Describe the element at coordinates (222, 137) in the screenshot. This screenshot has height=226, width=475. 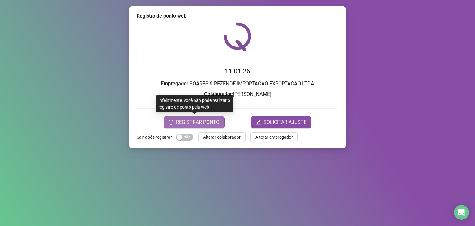
I see `span: Alterar colaborador` at that location.